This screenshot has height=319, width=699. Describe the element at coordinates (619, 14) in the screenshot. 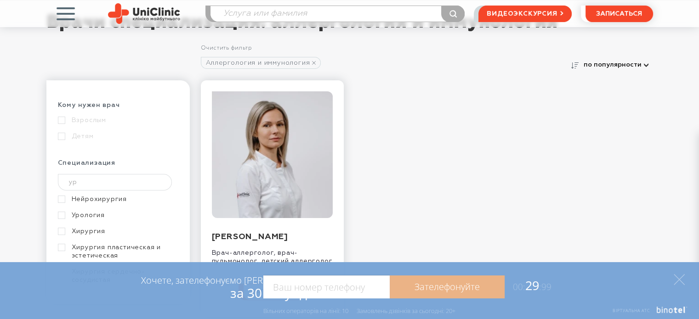

I see `button: записаться` at that location.